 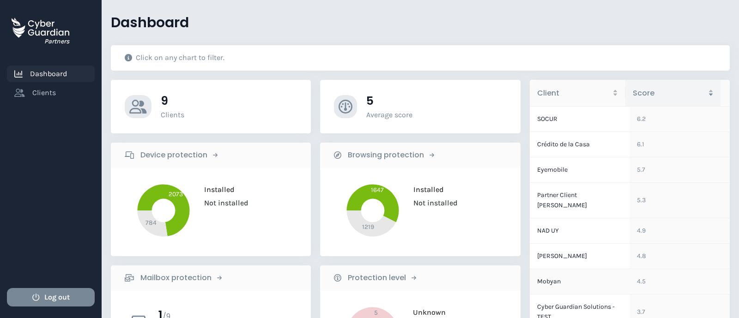 What do you see at coordinates (176, 278) in the screenshot?
I see `b: Mailbox protection` at bounding box center [176, 278].